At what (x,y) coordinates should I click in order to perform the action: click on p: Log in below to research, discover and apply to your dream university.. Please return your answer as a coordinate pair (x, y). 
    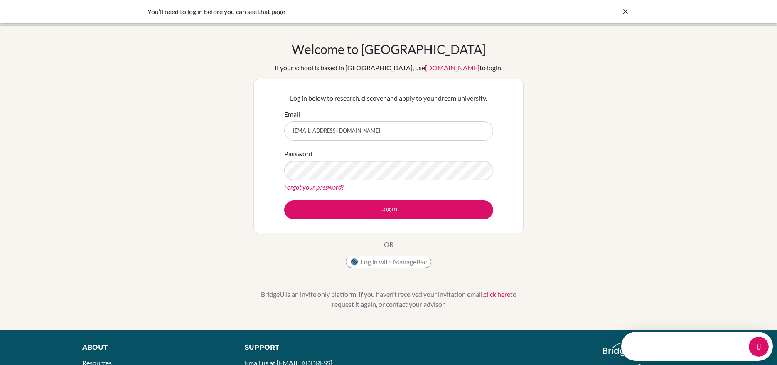
    Looking at the image, I should click on (388, 98).